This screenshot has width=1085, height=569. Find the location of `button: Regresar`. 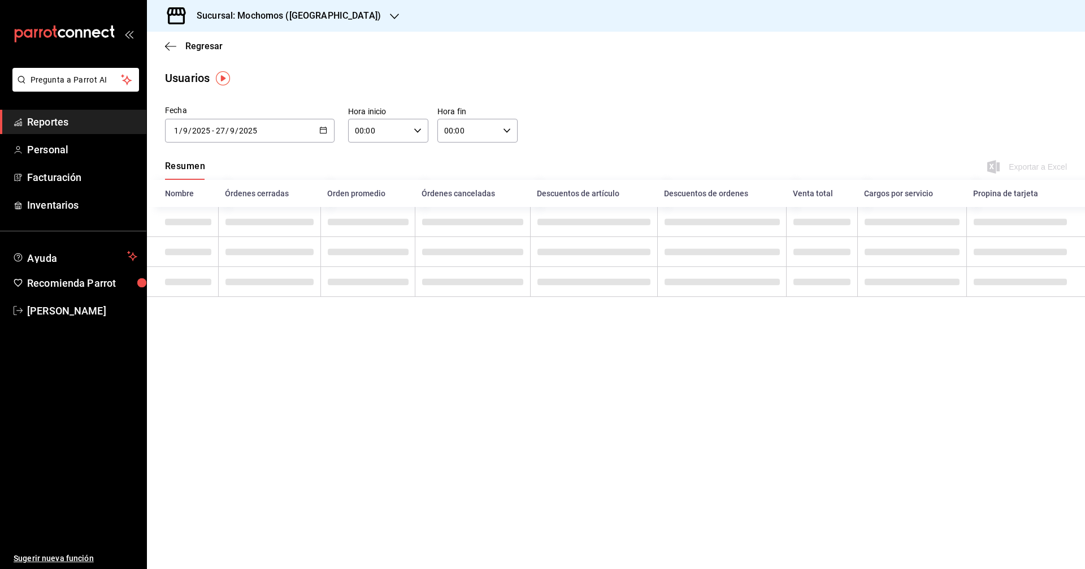

button: Regresar is located at coordinates (194, 46).